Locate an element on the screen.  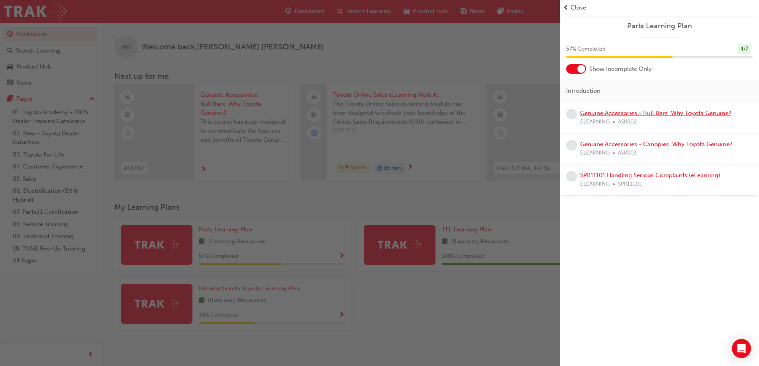
div: Open Intercom Messenger is located at coordinates (742, 349).